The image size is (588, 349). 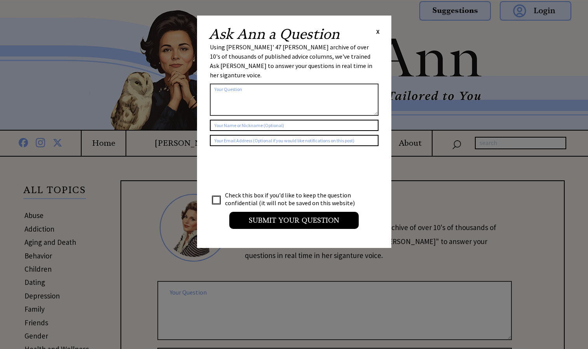 I want to click on td: Check this box if you'd like to keep the question confidential (it will not be saved on this webs..., so click(x=293, y=199).